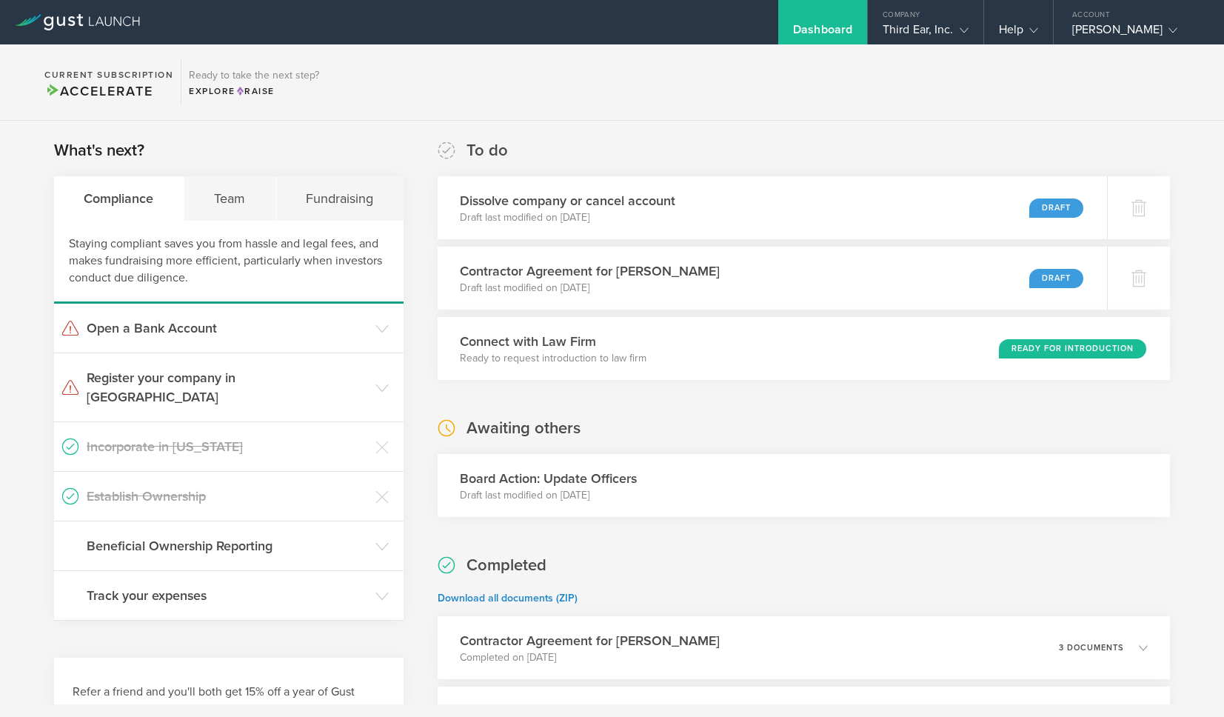 This screenshot has height=717, width=1224. What do you see at coordinates (340, 198) in the screenshot?
I see `div: Fundraising` at bounding box center [340, 198].